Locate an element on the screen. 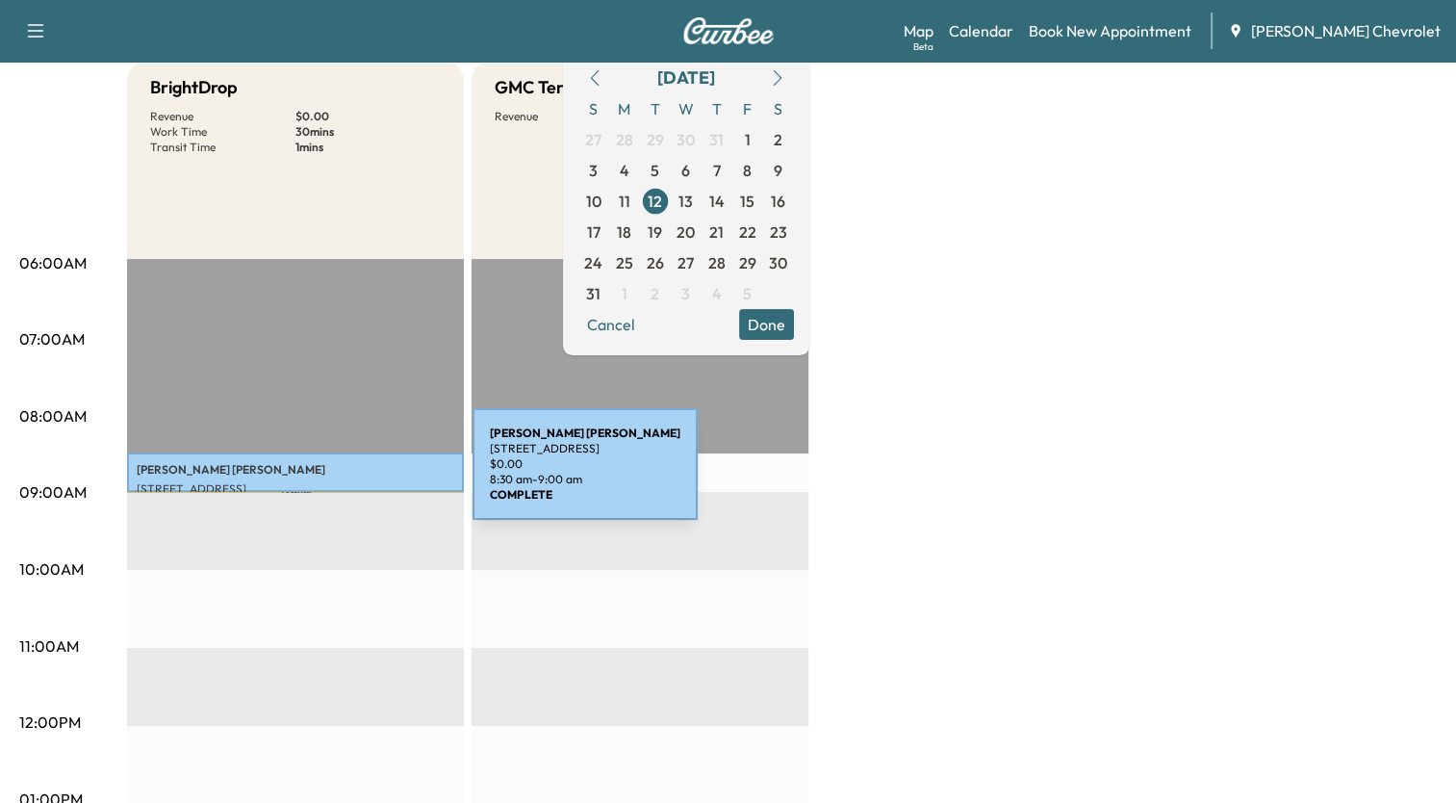  p: 10:00AM is located at coordinates (51, 569).